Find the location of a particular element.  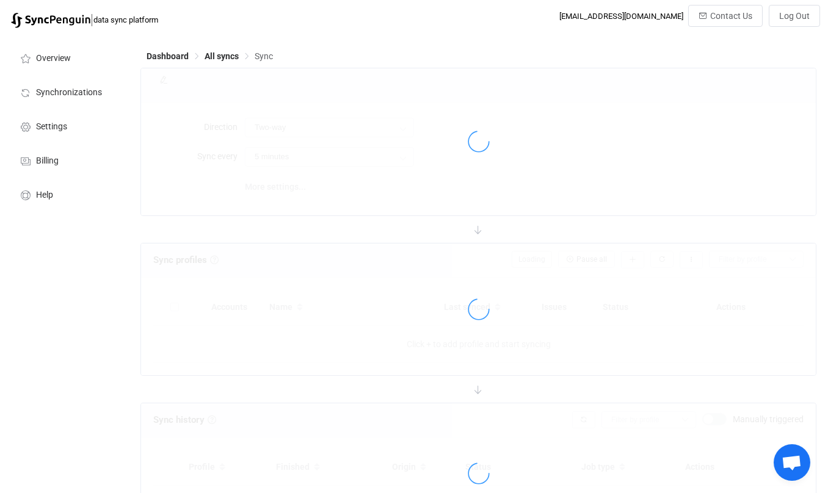

a: Synchronizations is located at coordinates (67, 92).